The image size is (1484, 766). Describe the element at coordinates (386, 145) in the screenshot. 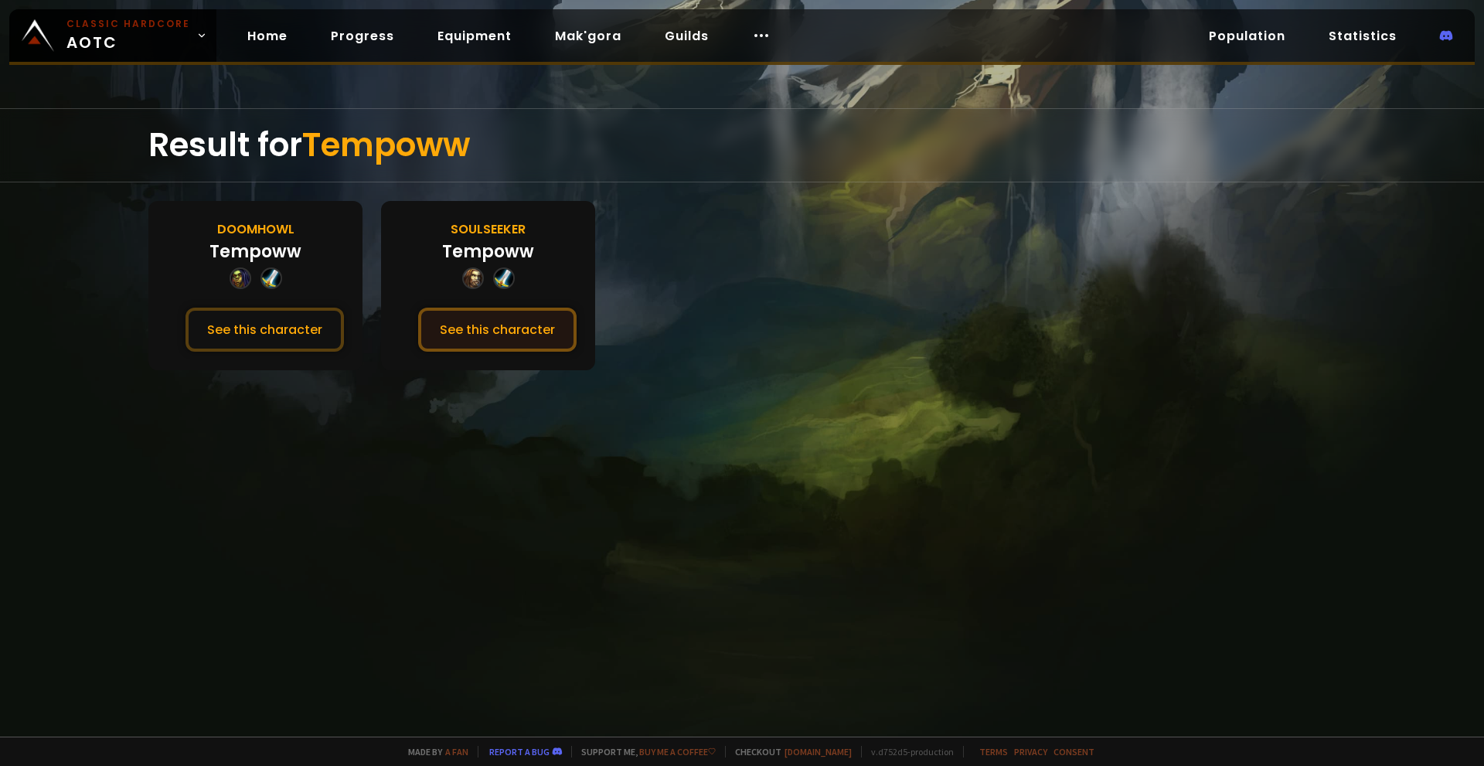

I see `span: Tempoww` at that location.